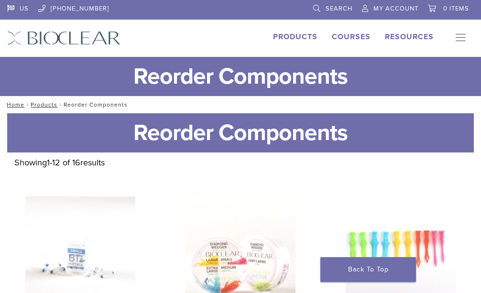 This screenshot has height=293, width=481. What do you see at coordinates (339, 9) in the screenshot?
I see `span: Search` at bounding box center [339, 9].